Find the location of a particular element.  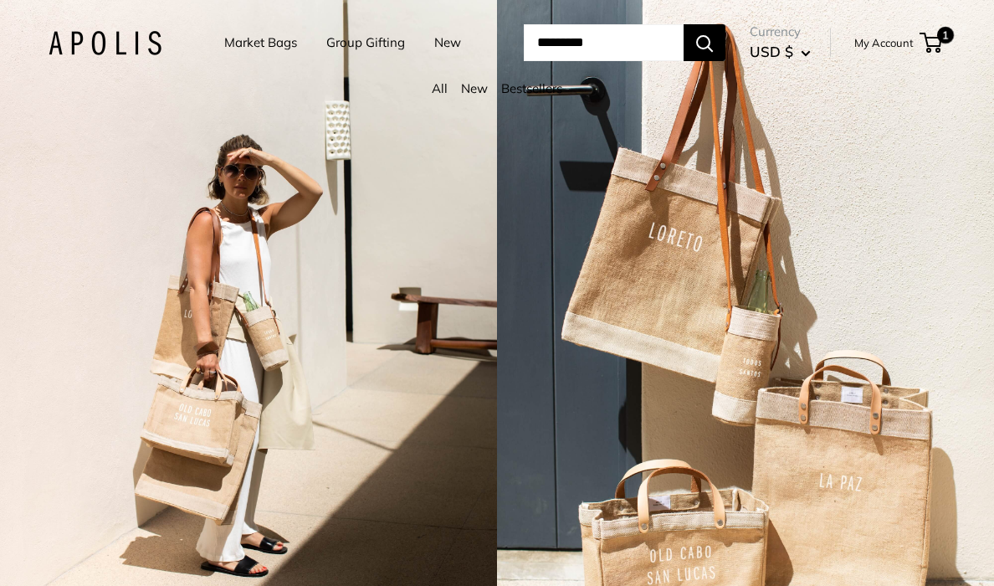

span: USD $ is located at coordinates (771, 51).